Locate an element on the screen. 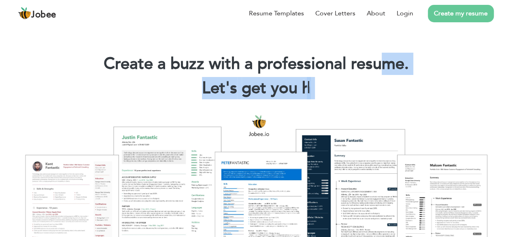 The width and height of the screenshot is (512, 237). span: get you h is located at coordinates (276, 88).